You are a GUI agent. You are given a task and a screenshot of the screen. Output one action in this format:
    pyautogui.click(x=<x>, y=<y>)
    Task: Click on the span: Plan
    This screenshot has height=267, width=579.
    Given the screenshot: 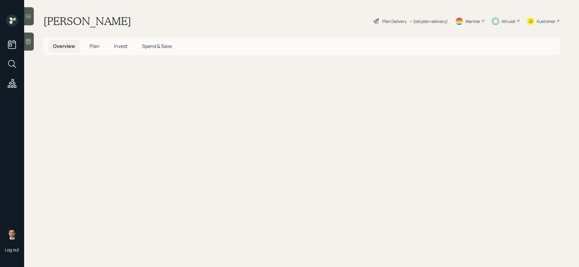 What is the action you would take?
    pyautogui.click(x=94, y=46)
    